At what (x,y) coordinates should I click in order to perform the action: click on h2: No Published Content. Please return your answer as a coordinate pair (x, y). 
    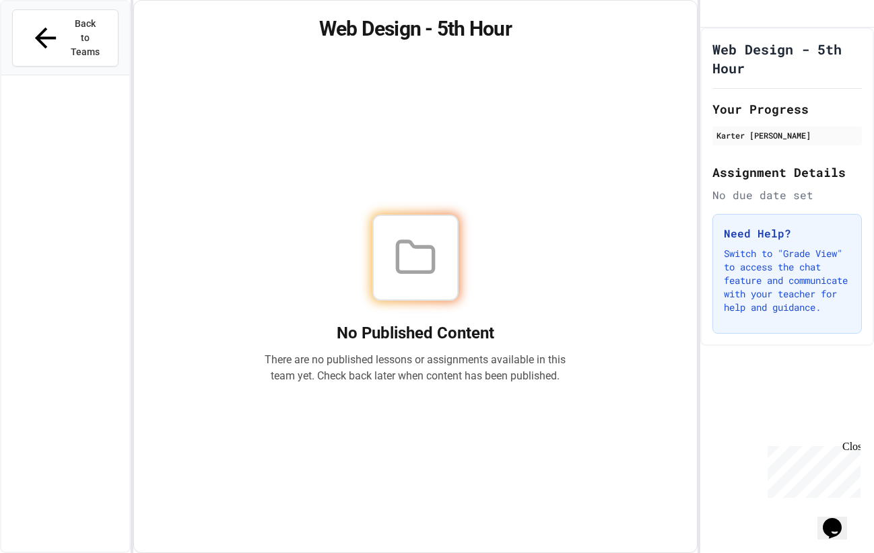
    Looking at the image, I should click on (415, 333).